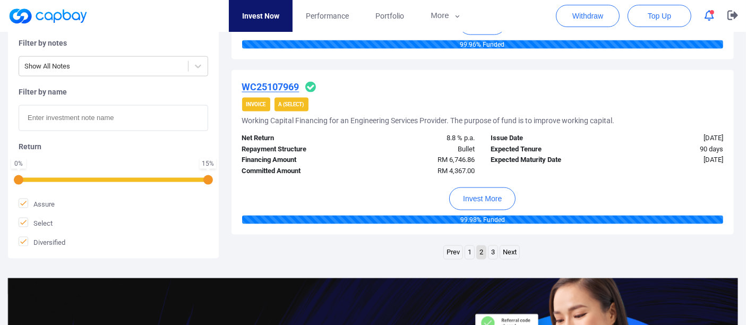  I want to click on span: Portfolio, so click(390, 16).